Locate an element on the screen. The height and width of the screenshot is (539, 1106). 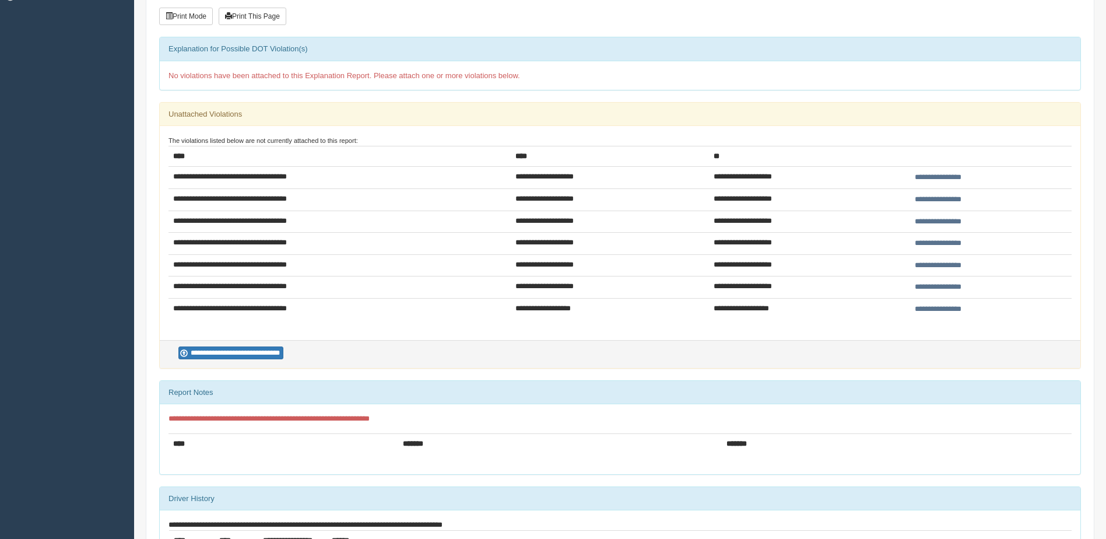
small: The violations listed below are not currently attached to this report: is located at coordinates (263, 140).